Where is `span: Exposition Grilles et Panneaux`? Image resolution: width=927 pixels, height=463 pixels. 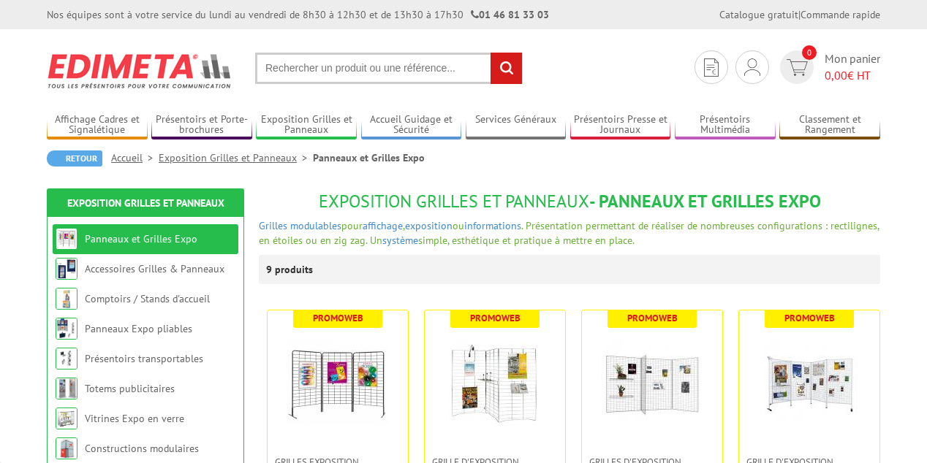 span: Exposition Grilles et Panneaux is located at coordinates (454, 201).